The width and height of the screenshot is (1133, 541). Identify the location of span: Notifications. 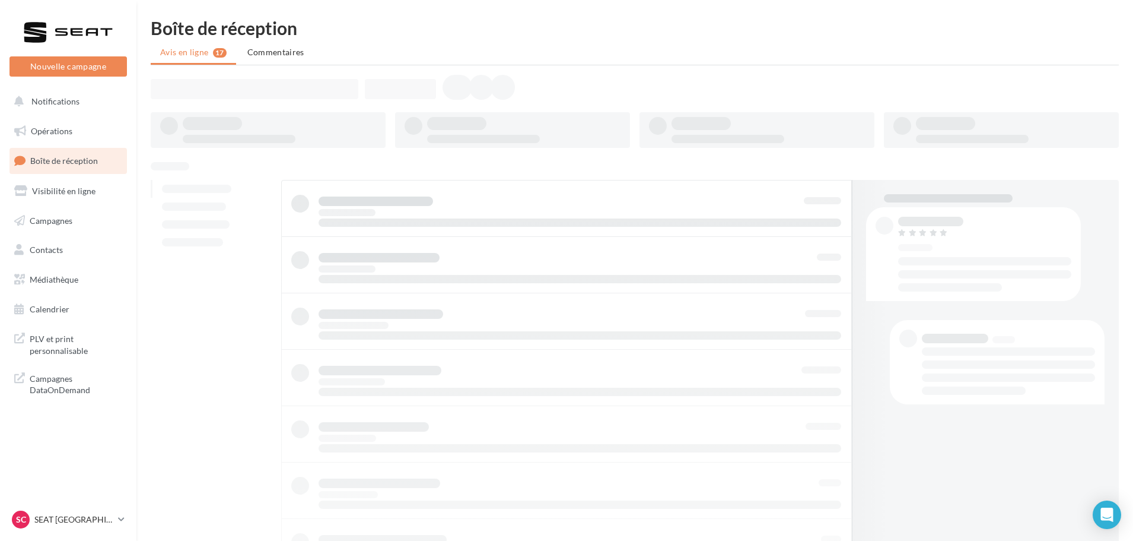
(55, 101).